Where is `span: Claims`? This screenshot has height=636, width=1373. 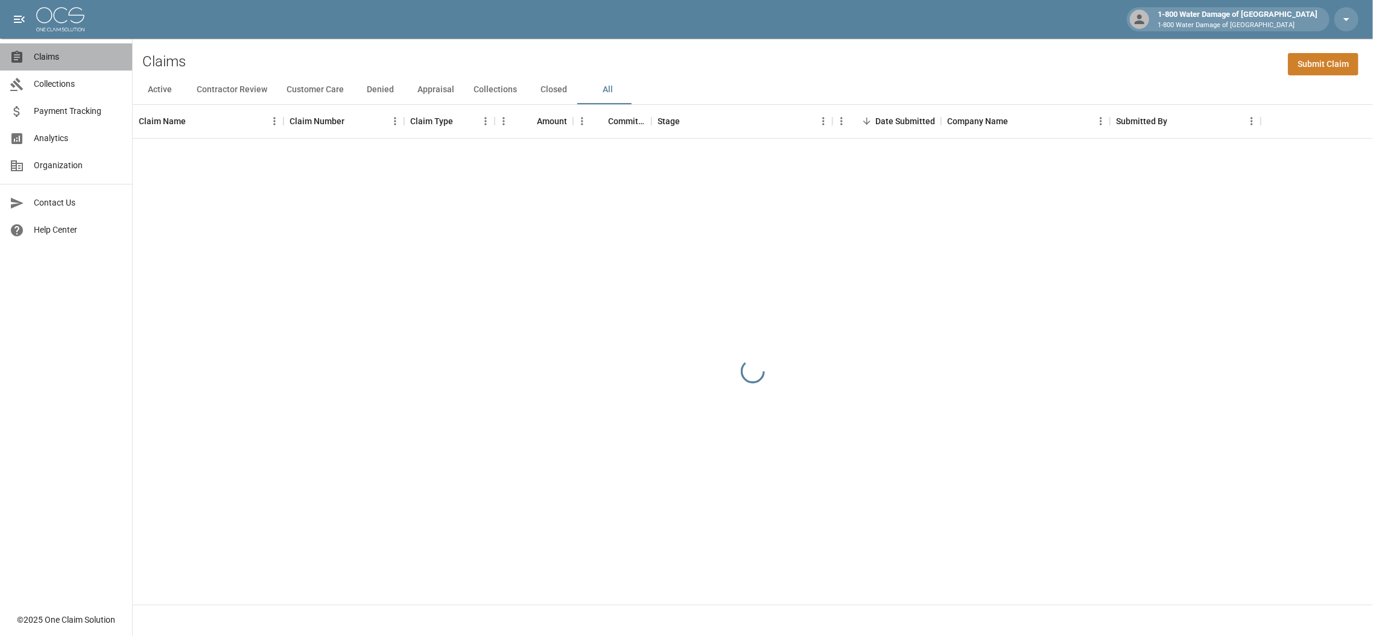 span: Claims is located at coordinates (78, 57).